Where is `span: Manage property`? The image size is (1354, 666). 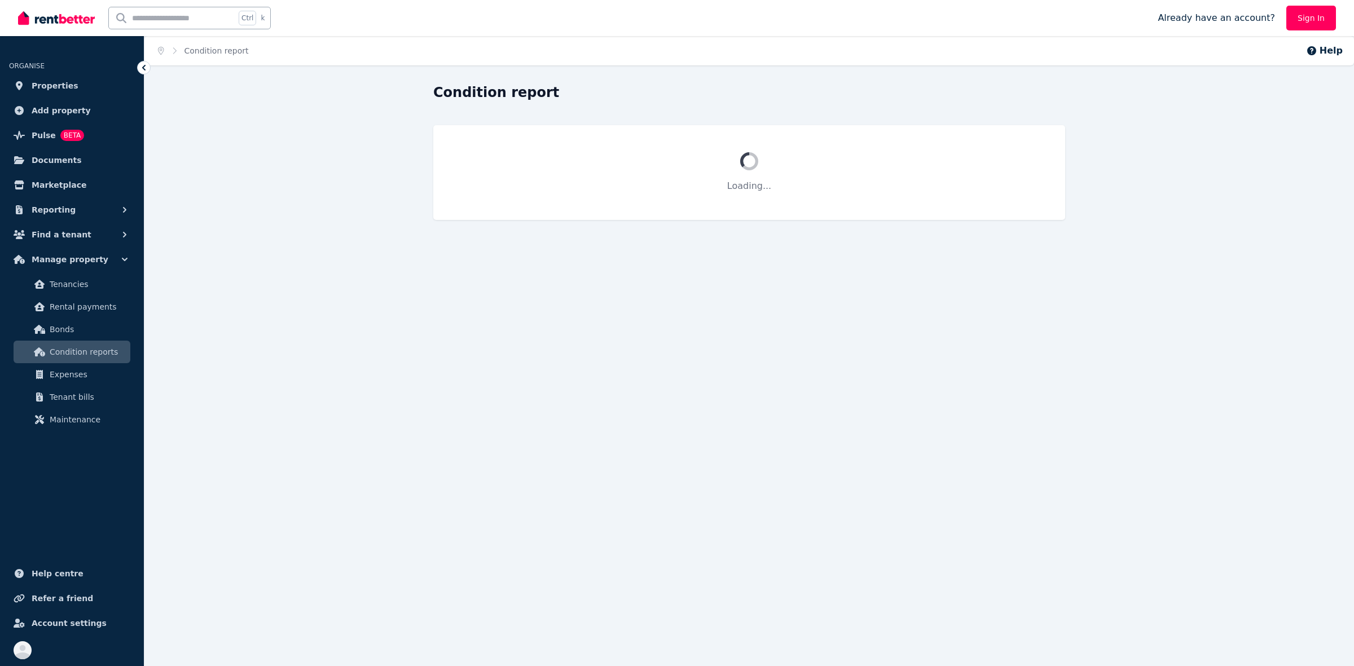
span: Manage property is located at coordinates (70, 260).